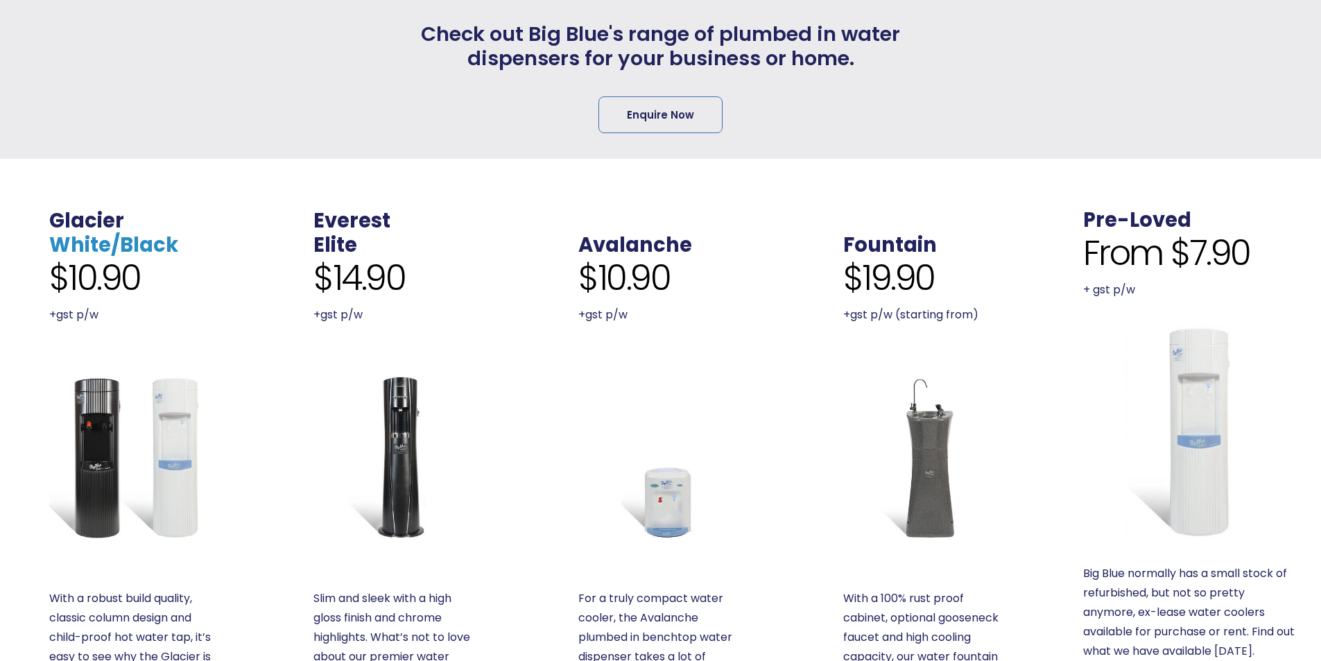 The width and height of the screenshot is (1321, 661). What do you see at coordinates (889, 278) in the screenshot?
I see `span: $19.90` at bounding box center [889, 278].